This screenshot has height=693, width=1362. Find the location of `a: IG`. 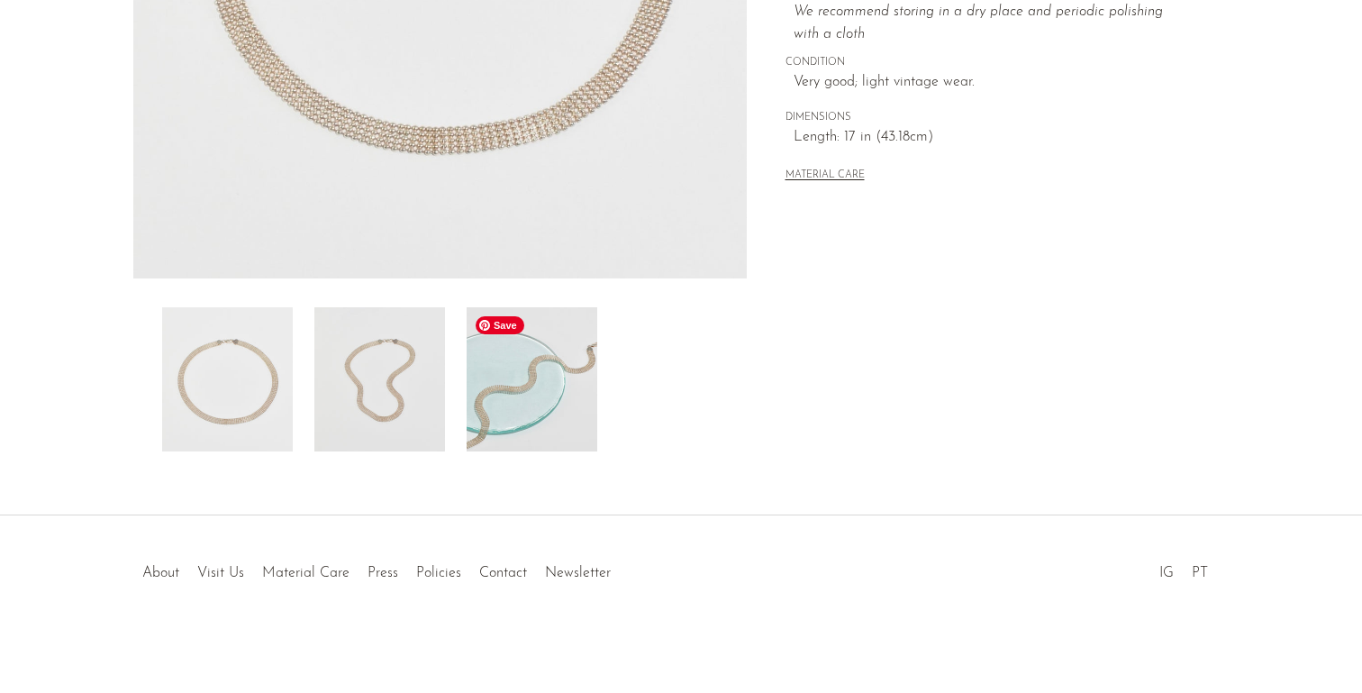

a: IG is located at coordinates (1166, 573).